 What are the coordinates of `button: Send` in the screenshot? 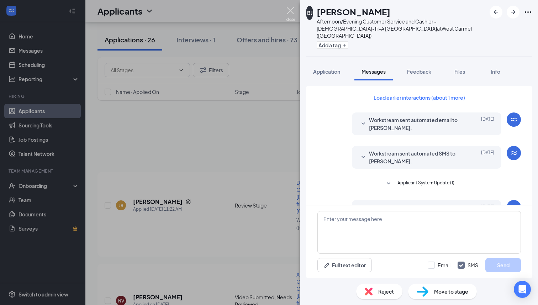 It's located at (503, 265).